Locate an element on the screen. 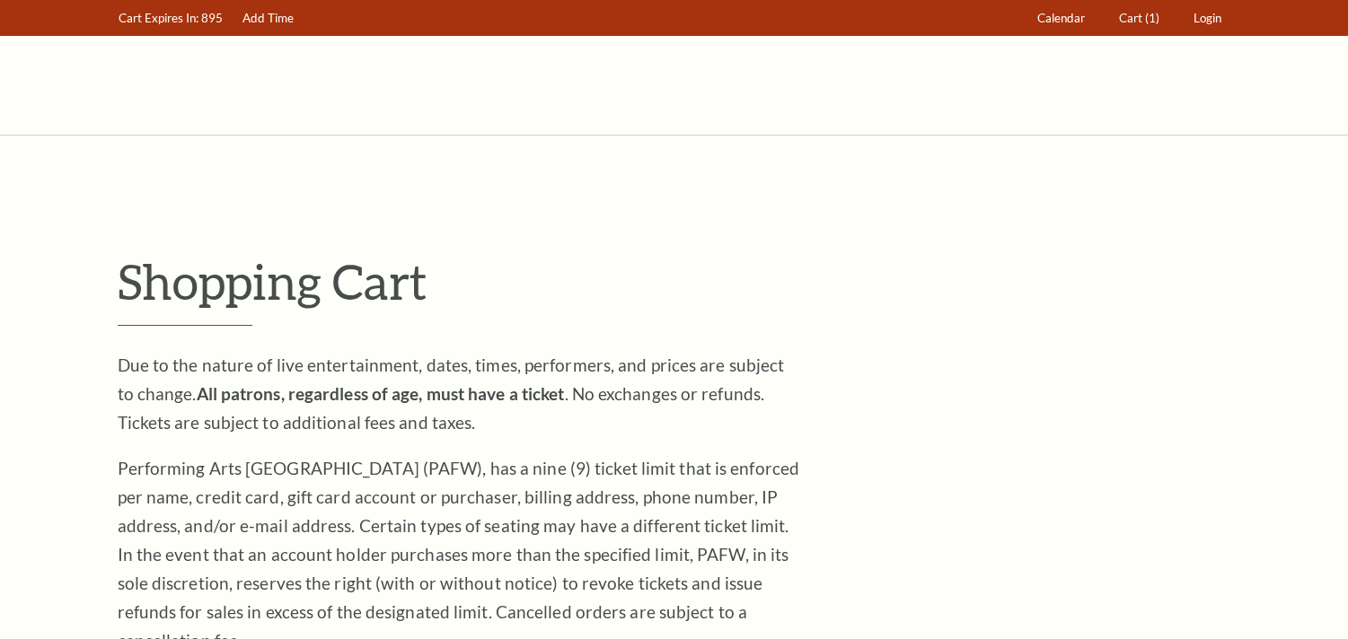  a: Cart (1) is located at coordinates (1139, 18).